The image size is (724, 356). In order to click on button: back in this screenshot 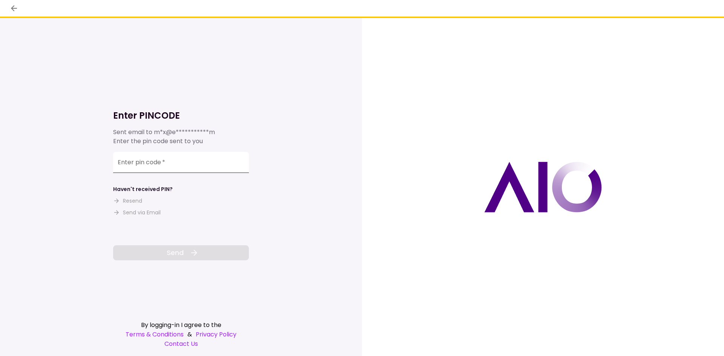, I will do `click(14, 8)`.